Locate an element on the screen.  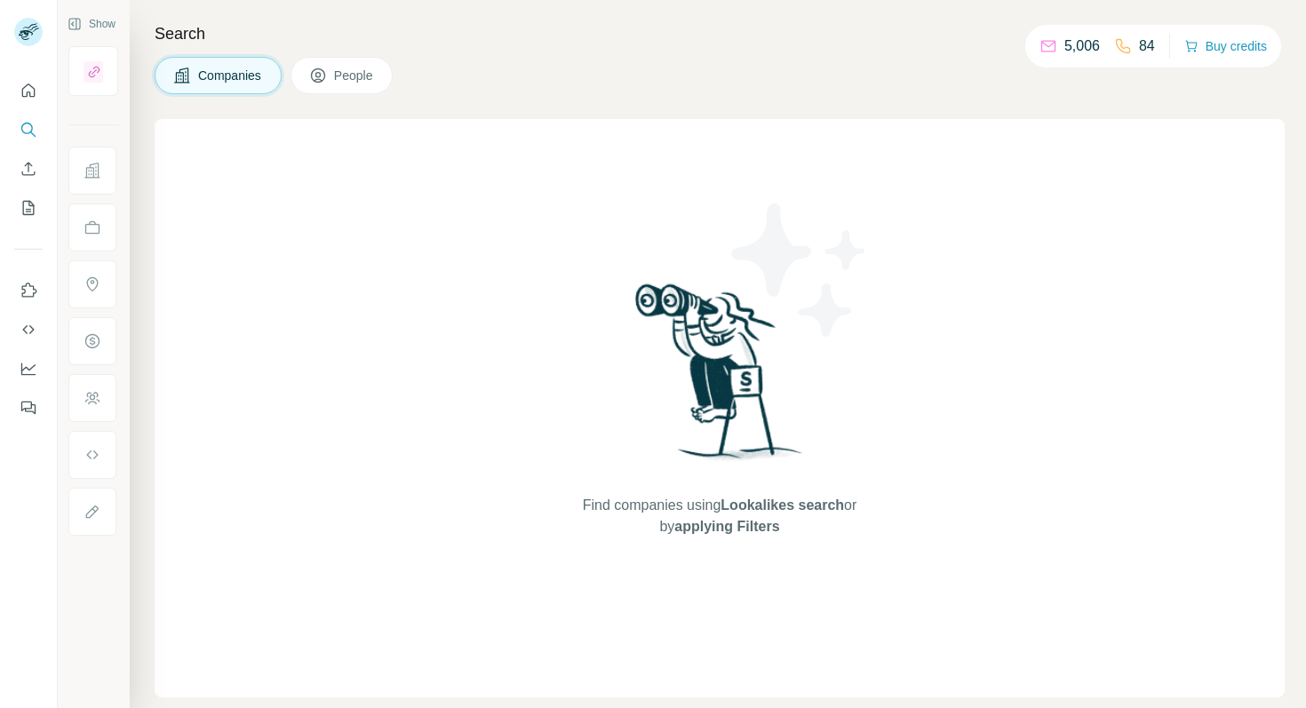
button: Dashboard is located at coordinates (28, 369).